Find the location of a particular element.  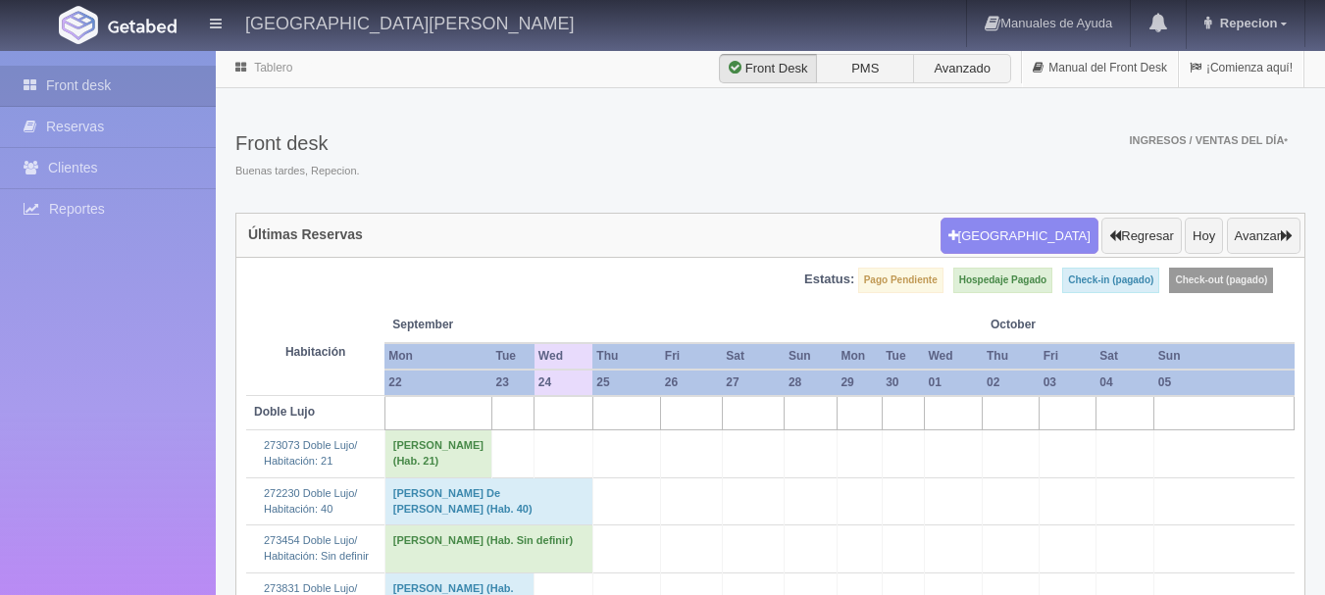

label: Check-out (pagado) is located at coordinates (1221, 280).